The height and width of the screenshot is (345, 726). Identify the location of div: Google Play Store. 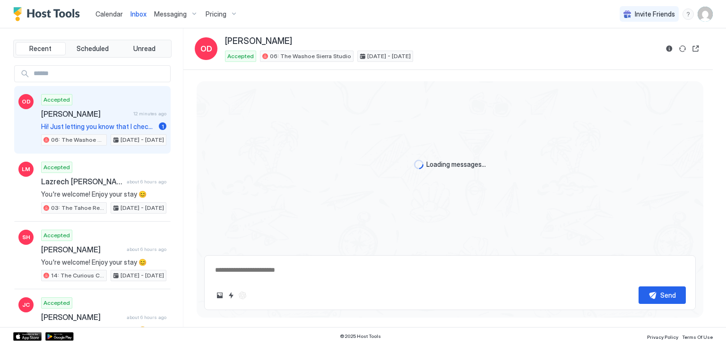
(60, 337).